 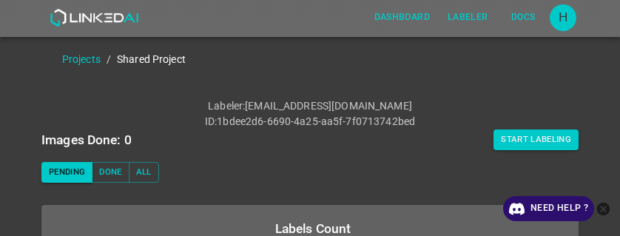 What do you see at coordinates (81, 59) in the screenshot?
I see `a: Projects` at bounding box center [81, 59].